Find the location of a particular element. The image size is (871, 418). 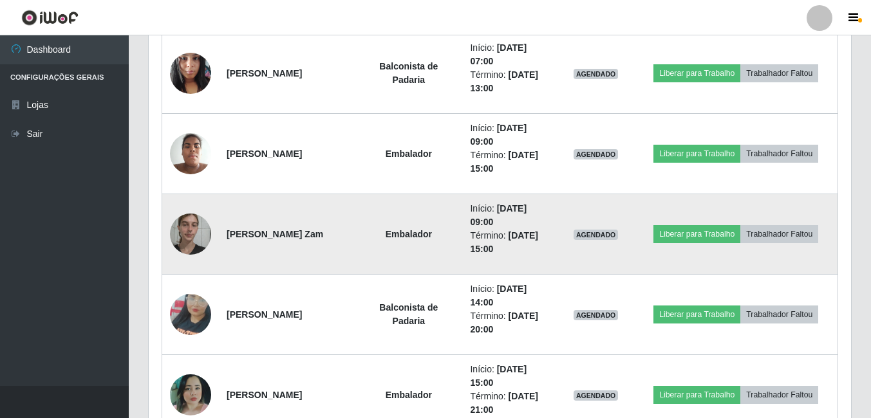

img: 1739889860318.jpeg is located at coordinates (191, 315).